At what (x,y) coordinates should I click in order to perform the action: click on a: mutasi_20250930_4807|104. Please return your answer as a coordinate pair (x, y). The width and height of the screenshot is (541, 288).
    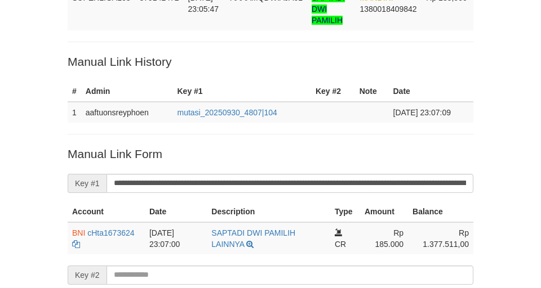
    Looking at the image, I should click on (227, 113).